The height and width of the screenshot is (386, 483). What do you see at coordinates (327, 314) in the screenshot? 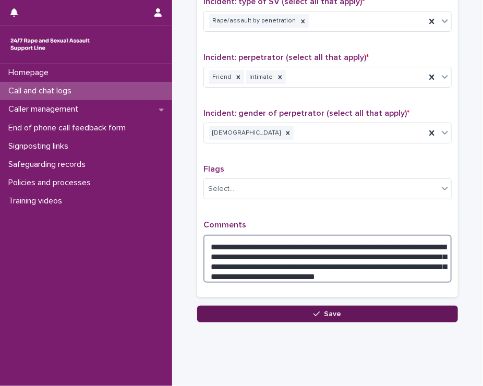
I see `button: Save` at bounding box center [327, 314].